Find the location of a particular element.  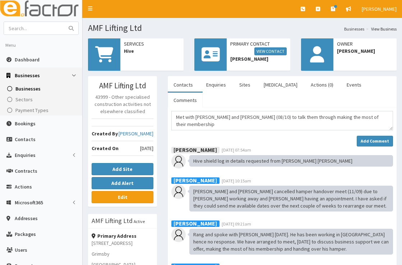

a: Sites is located at coordinates (245, 85).